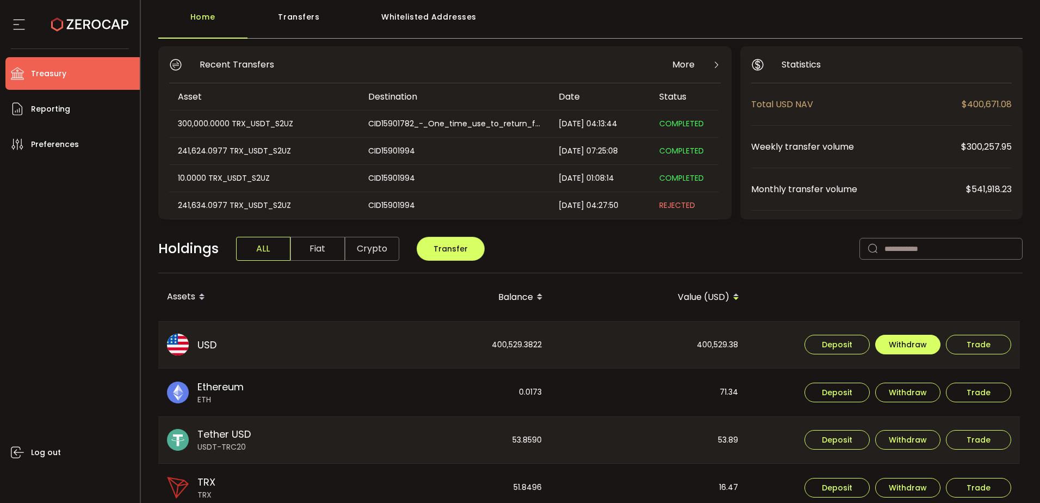 The width and height of the screenshot is (1040, 503). Describe the element at coordinates (264, 123) in the screenshot. I see `div: 300,000.0000 TRX_USDT_S2UZ` at that location.